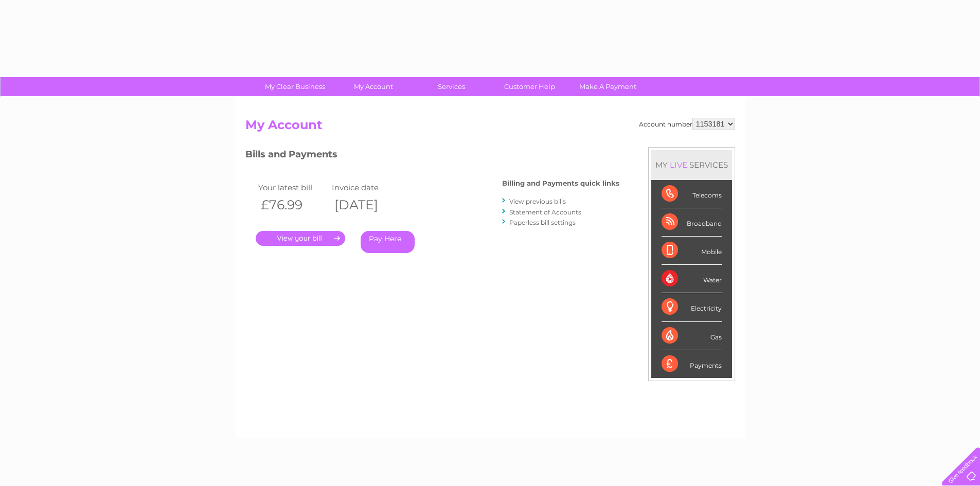 The height and width of the screenshot is (486, 980). What do you see at coordinates (366, 187) in the screenshot?
I see `td: Invoice date` at bounding box center [366, 187].